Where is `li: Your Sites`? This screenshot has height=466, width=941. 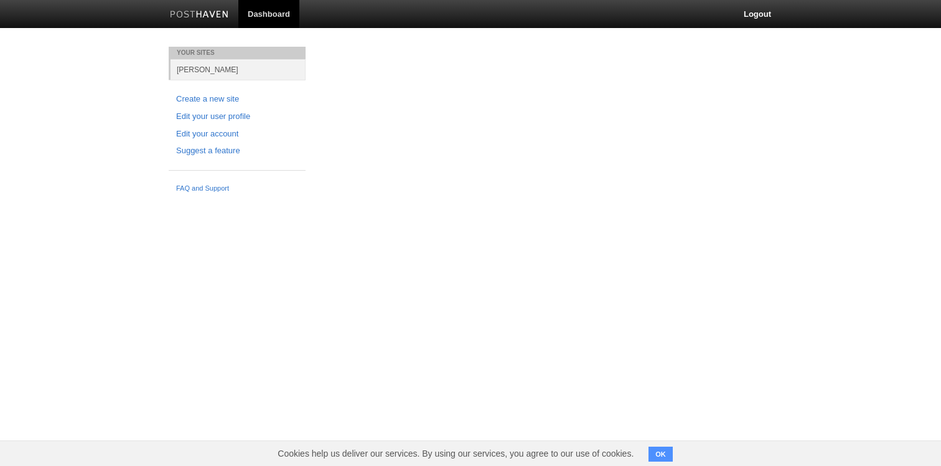
li: Your Sites is located at coordinates (237, 53).